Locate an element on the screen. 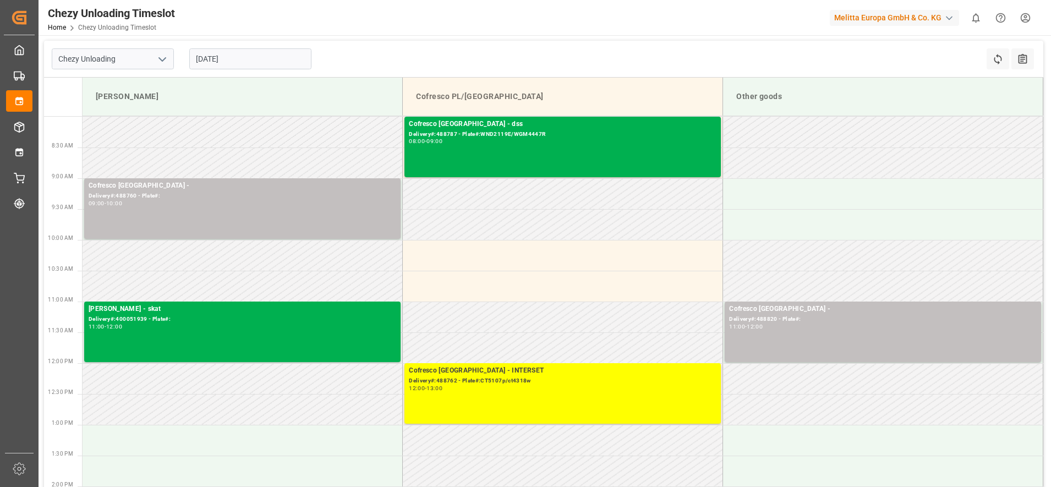 This screenshot has width=1051, height=487. div: Delivery#:488820 - Plate#: is located at coordinates (882, 319).